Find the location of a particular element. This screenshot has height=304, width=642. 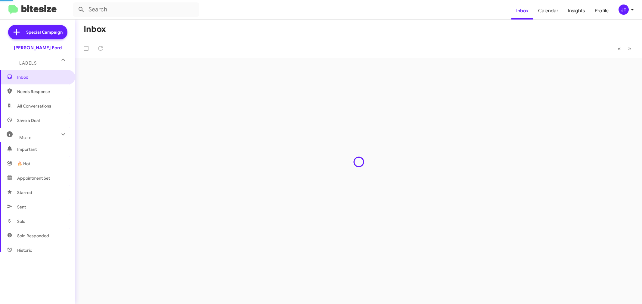

span: Sold Responded is located at coordinates (33, 236).